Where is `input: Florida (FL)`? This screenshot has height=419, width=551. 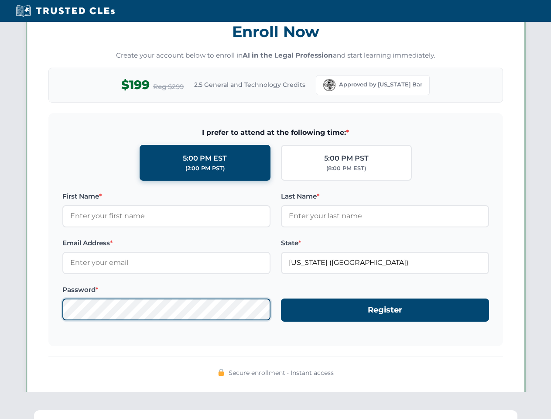 input: Florida (FL) is located at coordinates (385, 263).